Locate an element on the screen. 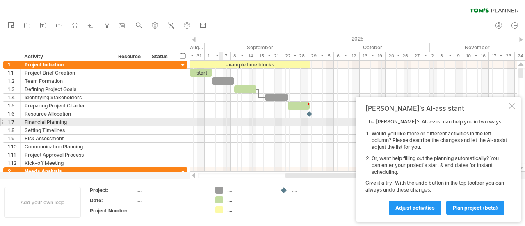 The width and height of the screenshot is (525, 226). div: Risk Assessment is located at coordinates (67, 138).